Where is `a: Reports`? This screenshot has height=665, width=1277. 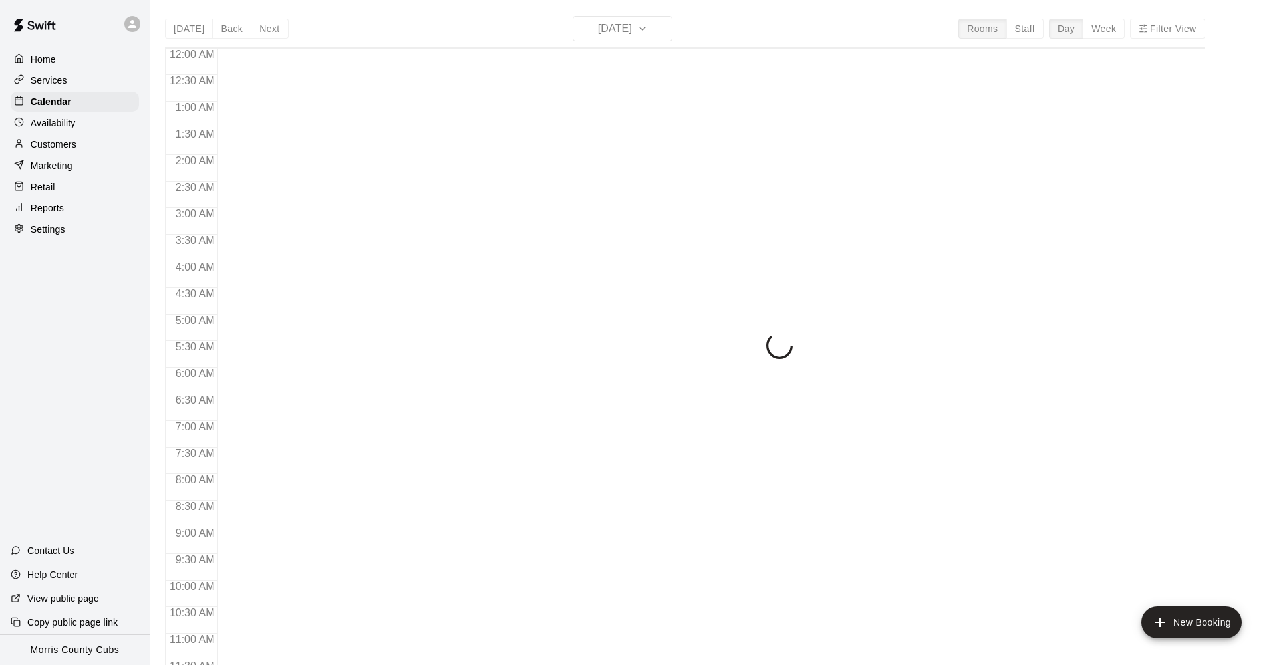 a: Reports is located at coordinates (74, 208).